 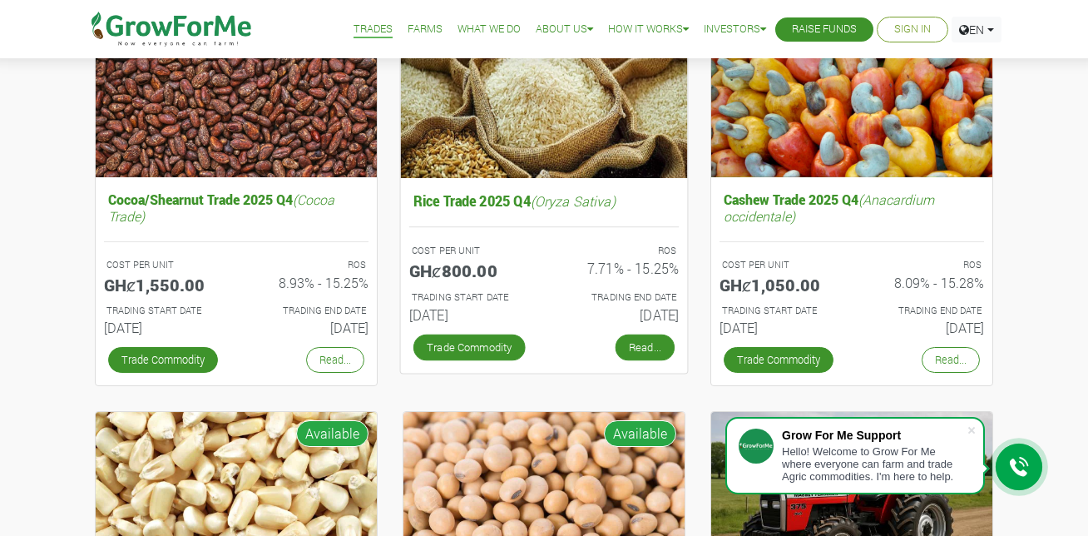 I want to click on a: What We Do, so click(x=489, y=29).